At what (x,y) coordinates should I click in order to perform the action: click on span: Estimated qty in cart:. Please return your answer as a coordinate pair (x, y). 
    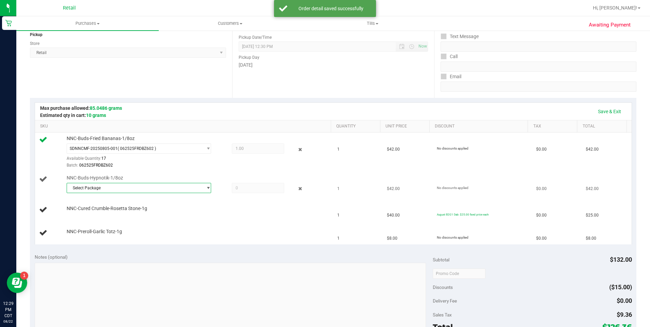
    Looking at the image, I should click on (73, 115).